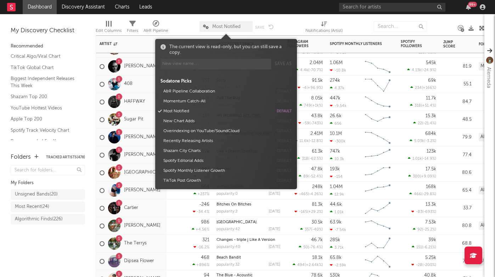 The width and height of the screenshot is (495, 277). I want to click on div: My Discovery Checklist, so click(48, 31).